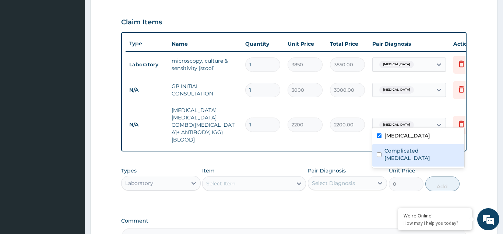 This screenshot has width=503, height=234. What do you see at coordinates (22, 46) in the screenshot?
I see `img: d_794563401_company_1708531726252_794563401` at bounding box center [22, 46].